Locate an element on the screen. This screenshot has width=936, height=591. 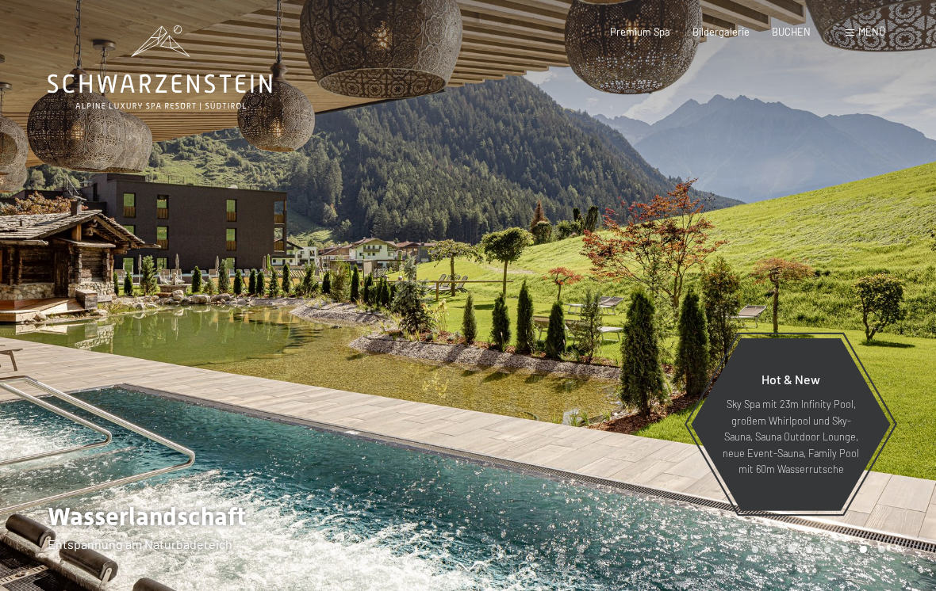
div: Carousel Page 8 is located at coordinates (881, 549).